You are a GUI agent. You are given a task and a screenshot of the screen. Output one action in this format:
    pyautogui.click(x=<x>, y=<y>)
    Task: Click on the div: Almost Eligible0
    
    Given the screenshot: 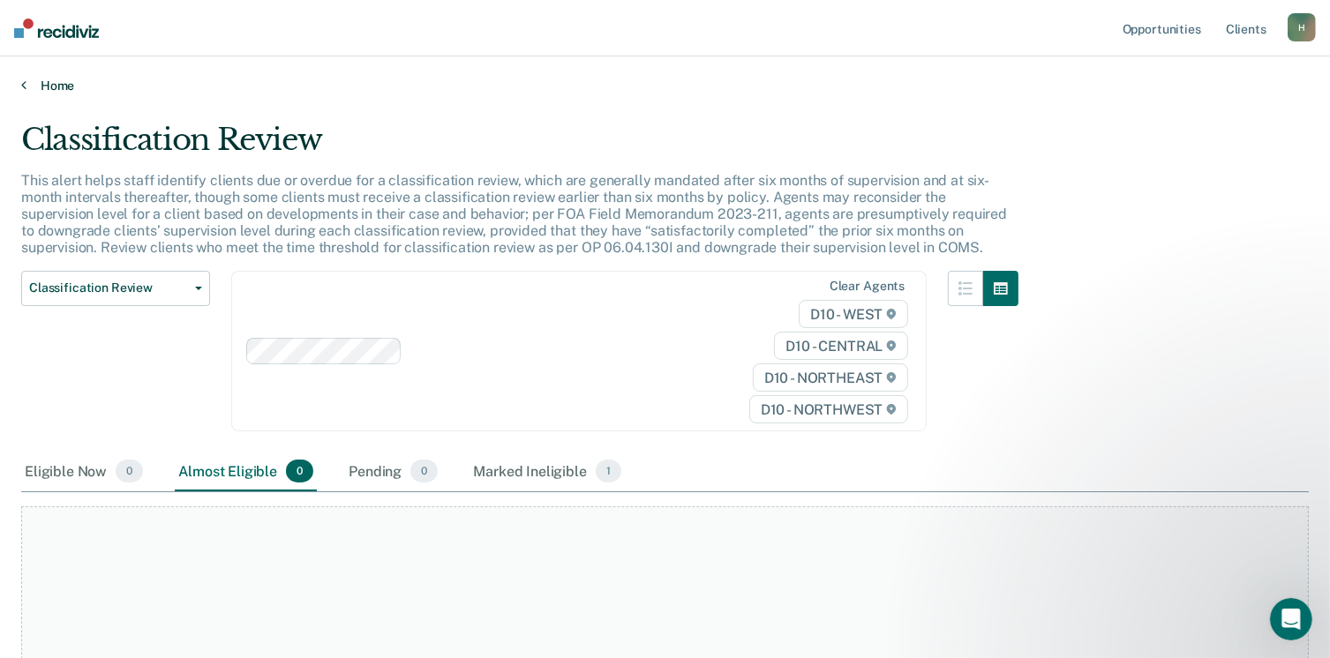 What is the action you would take?
    pyautogui.click(x=245, y=472)
    